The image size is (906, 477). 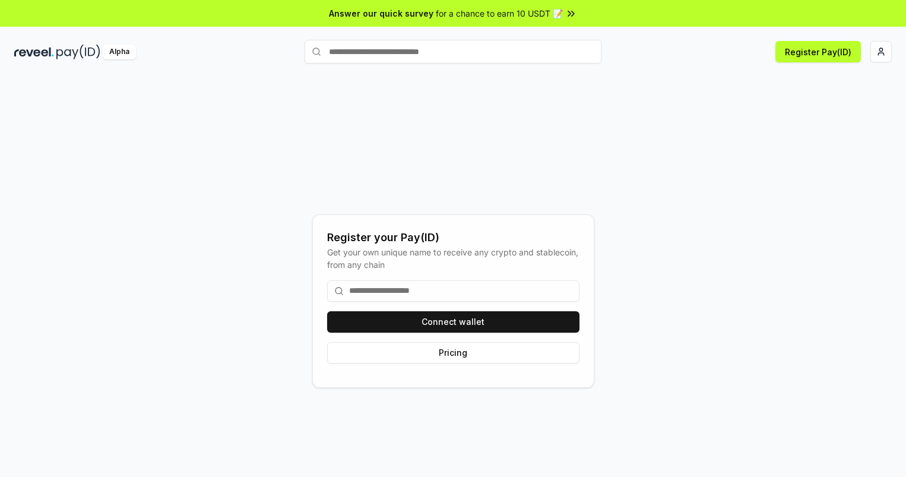 I want to click on button: Pricing, so click(x=453, y=352).